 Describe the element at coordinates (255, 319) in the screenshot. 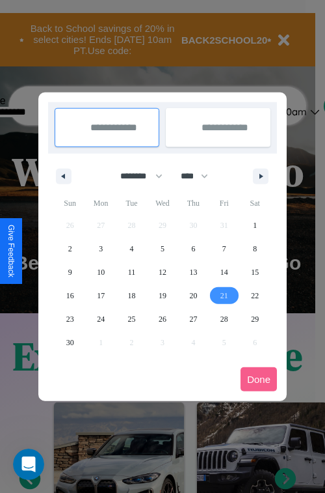

I see `button: 29` at that location.